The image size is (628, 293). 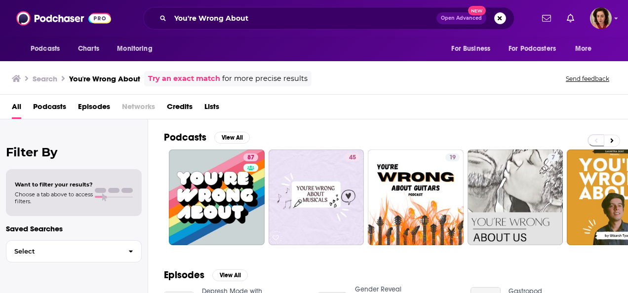 What do you see at coordinates (184, 275) in the screenshot?
I see `h2: Episodes` at bounding box center [184, 275].